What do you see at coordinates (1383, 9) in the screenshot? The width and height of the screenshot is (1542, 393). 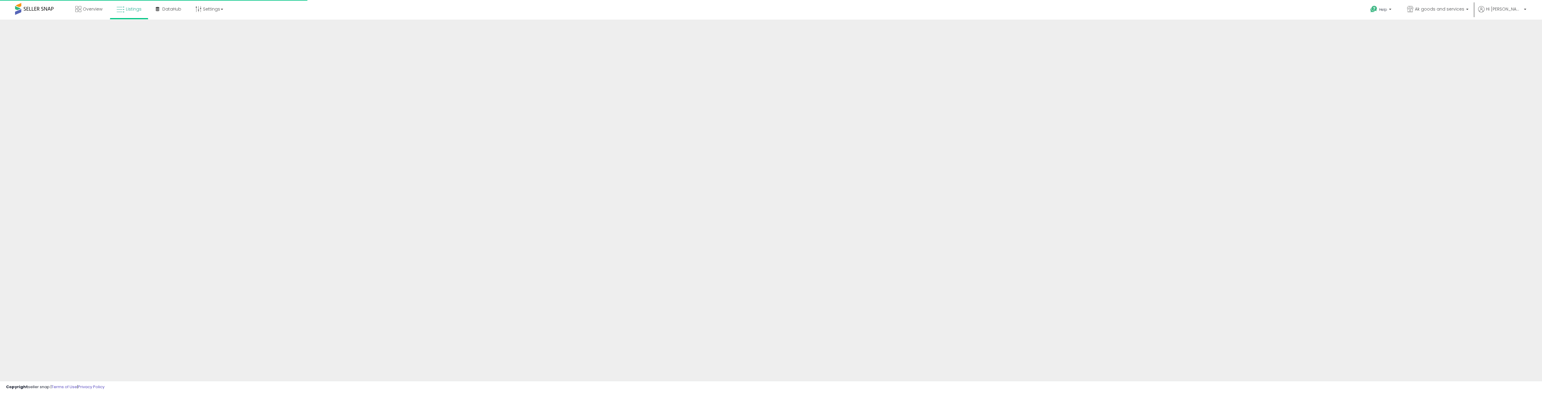 I see `span: Help` at bounding box center [1383, 9].